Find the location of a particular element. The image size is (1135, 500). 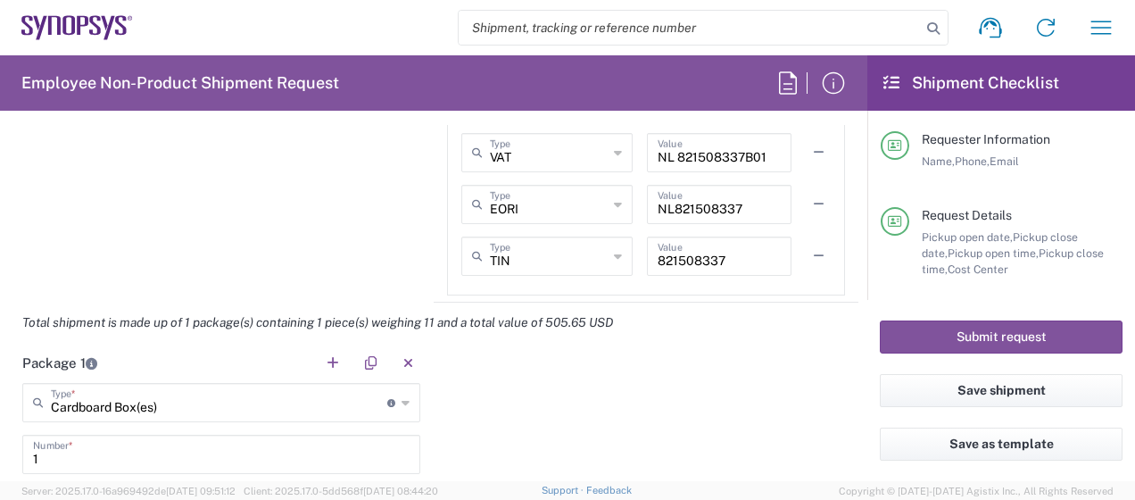

span: Client: 2025.17.0-5dd568f is located at coordinates (341, 491).